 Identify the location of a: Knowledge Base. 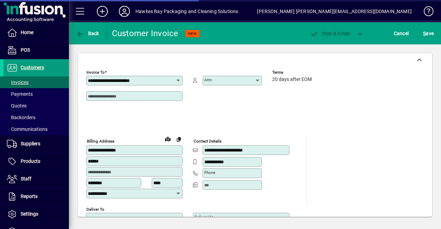
(426, 12).